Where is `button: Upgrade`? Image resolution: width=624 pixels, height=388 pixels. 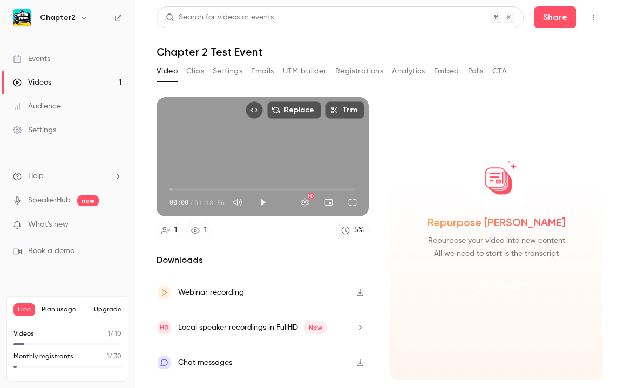
button: Upgrade is located at coordinates (107, 310).